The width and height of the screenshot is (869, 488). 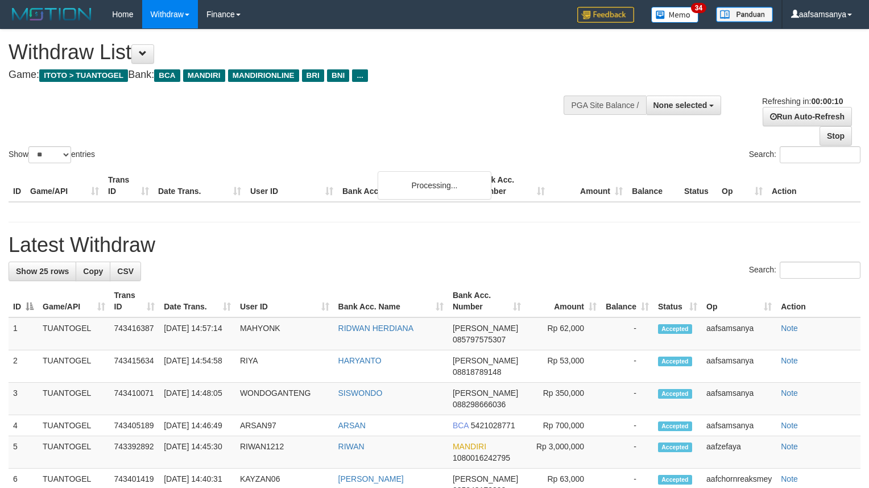 I want to click on img: Button%20Memo.svg, so click(x=675, y=15).